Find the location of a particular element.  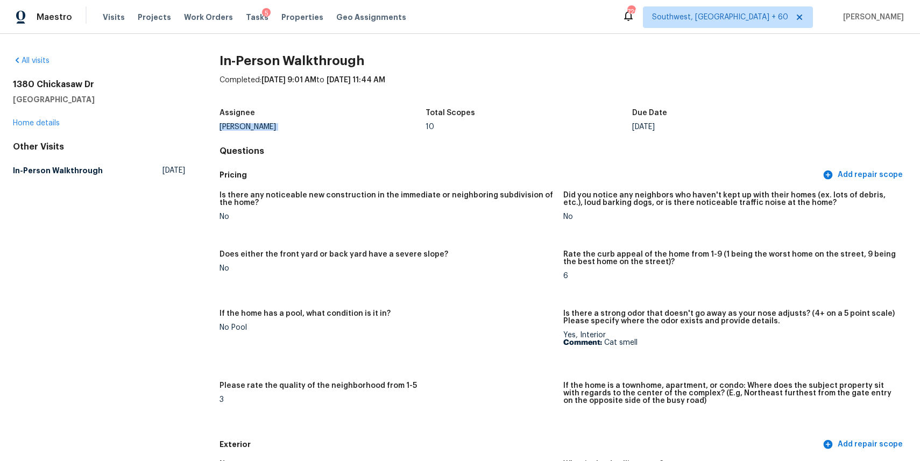

h5: Total Scopes is located at coordinates (450, 113).